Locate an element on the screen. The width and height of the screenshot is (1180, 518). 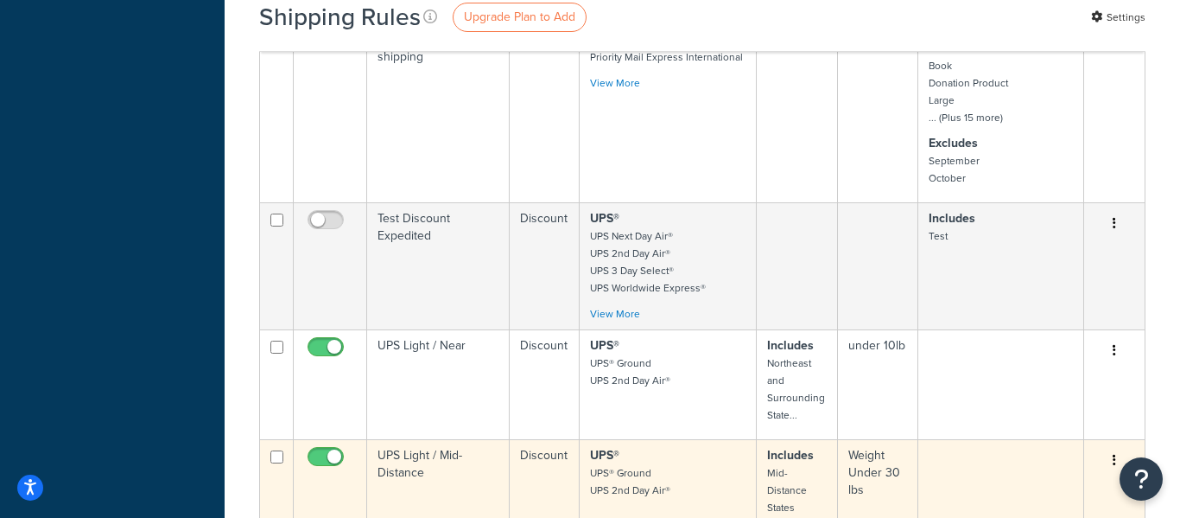
small: September October is located at coordinates (954, 169).